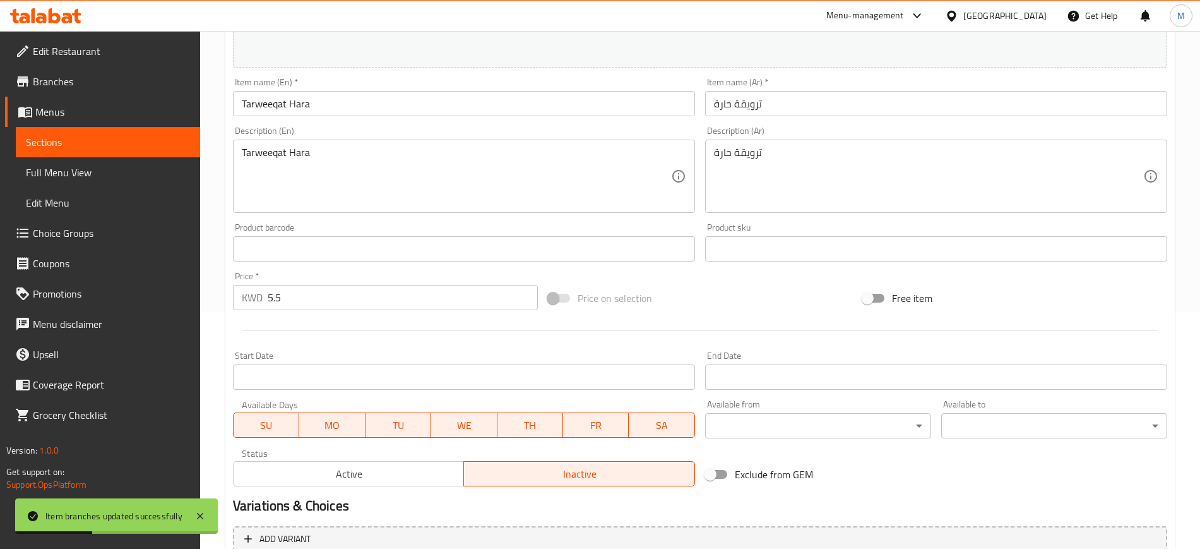  What do you see at coordinates (102, 294) in the screenshot?
I see `a: Promotions` at bounding box center [102, 294].